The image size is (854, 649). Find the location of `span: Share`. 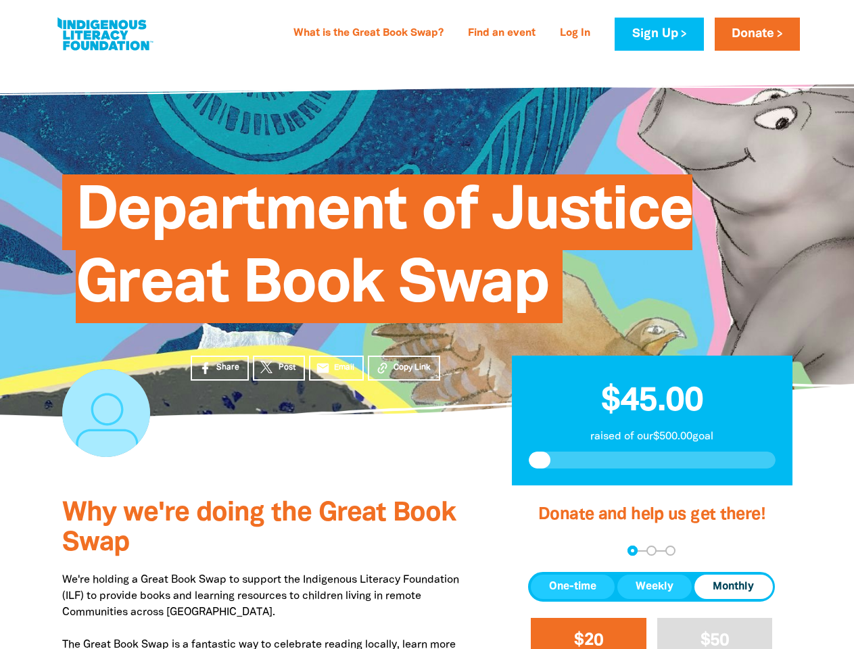

span: Share is located at coordinates (228, 368).